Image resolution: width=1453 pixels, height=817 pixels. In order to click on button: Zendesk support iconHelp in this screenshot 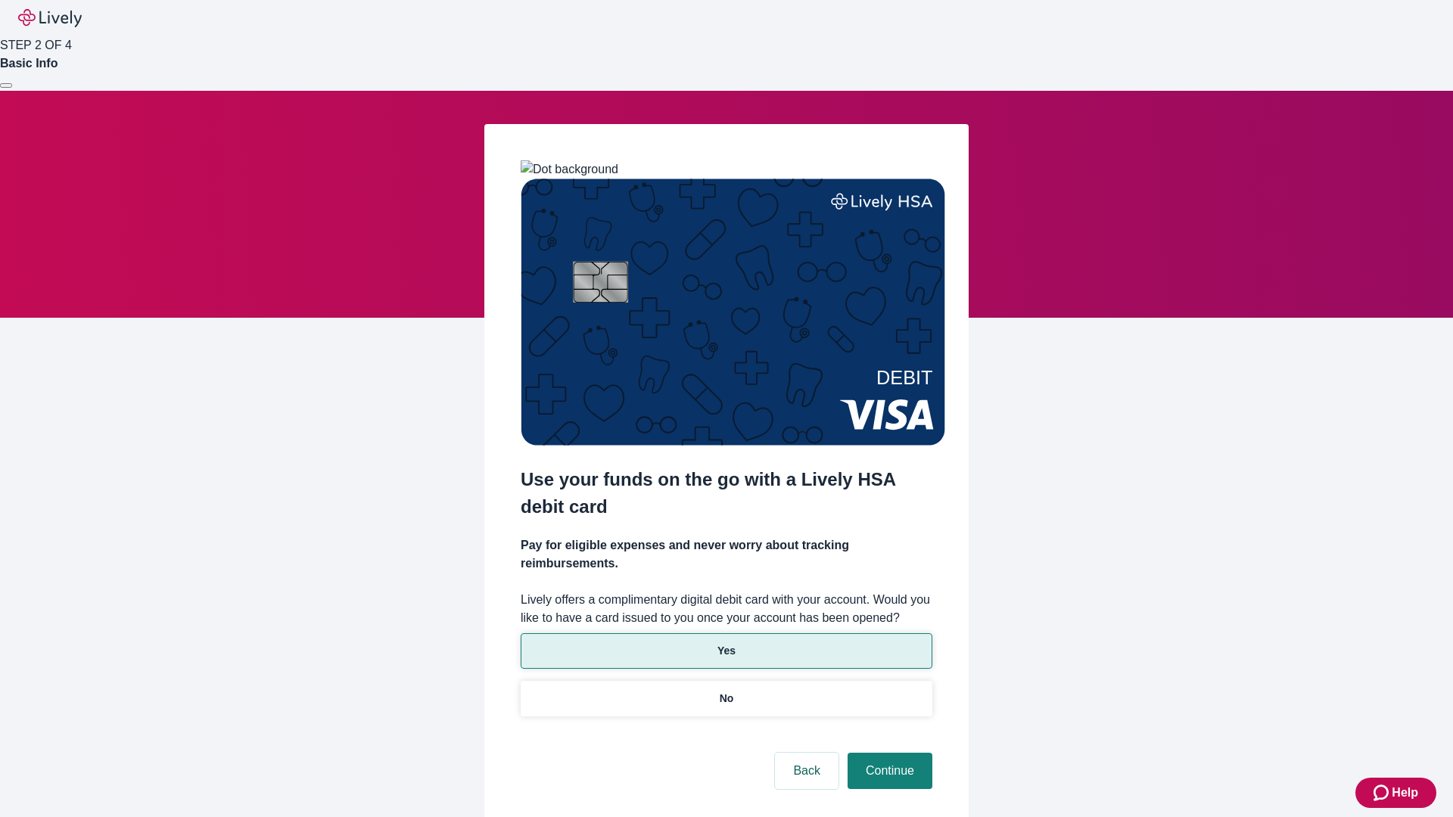, I will do `click(1396, 793)`.